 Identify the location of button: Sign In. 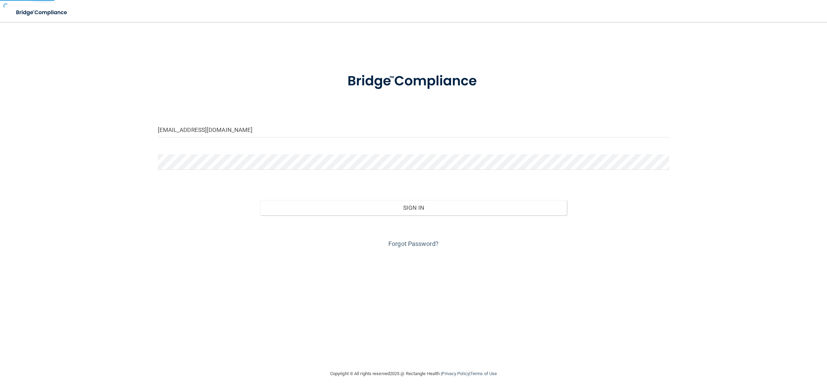
(413, 208).